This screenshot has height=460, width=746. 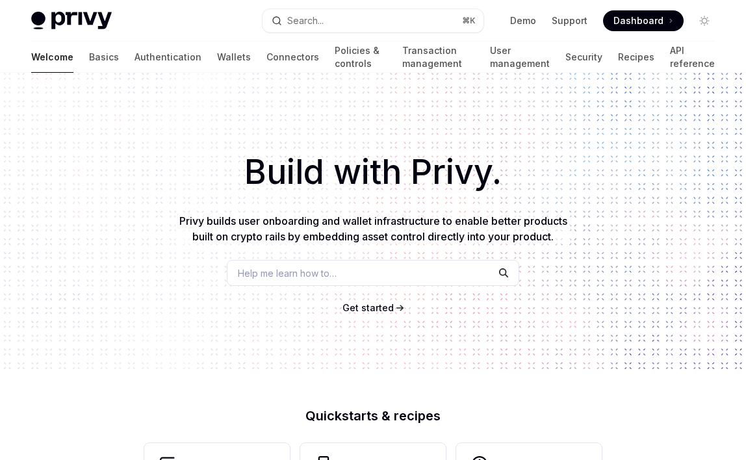 What do you see at coordinates (104, 57) in the screenshot?
I see `a: Basics` at bounding box center [104, 57].